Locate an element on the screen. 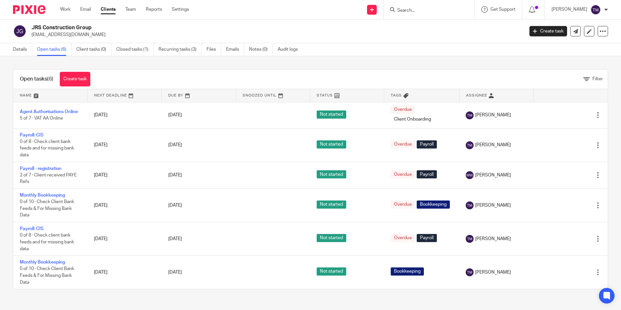 The image size is (621, 310). h2: JRS Construction Group is located at coordinates (227, 28).